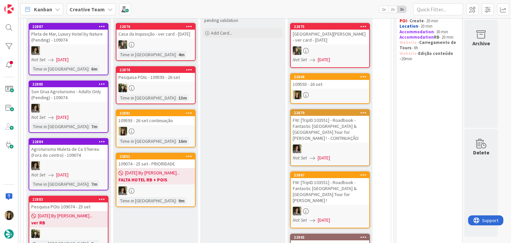  Describe the element at coordinates (69, 34) in the screenshot. I see `div: 22887Pleta de Mar, Luxury Hotel by Nature (Pending) - 109074` at that location.